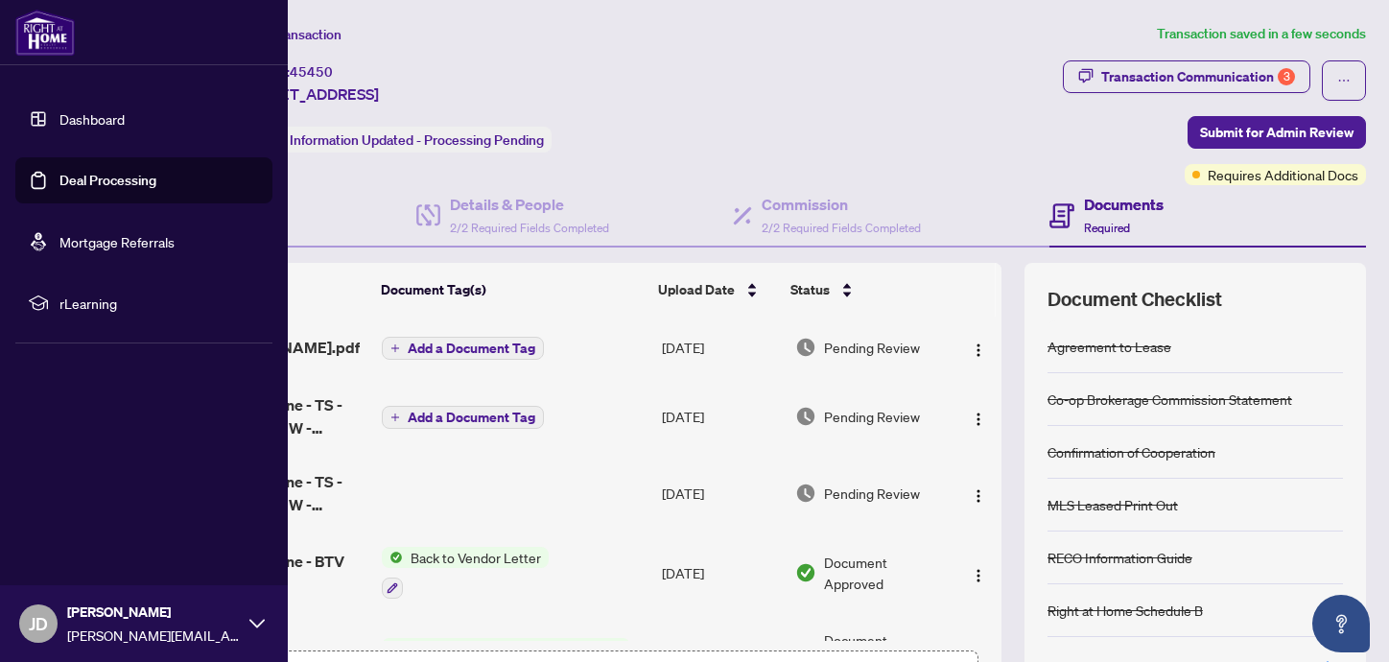 This screenshot has width=1389, height=662. I want to click on a: Mortgage Referrals, so click(117, 242).